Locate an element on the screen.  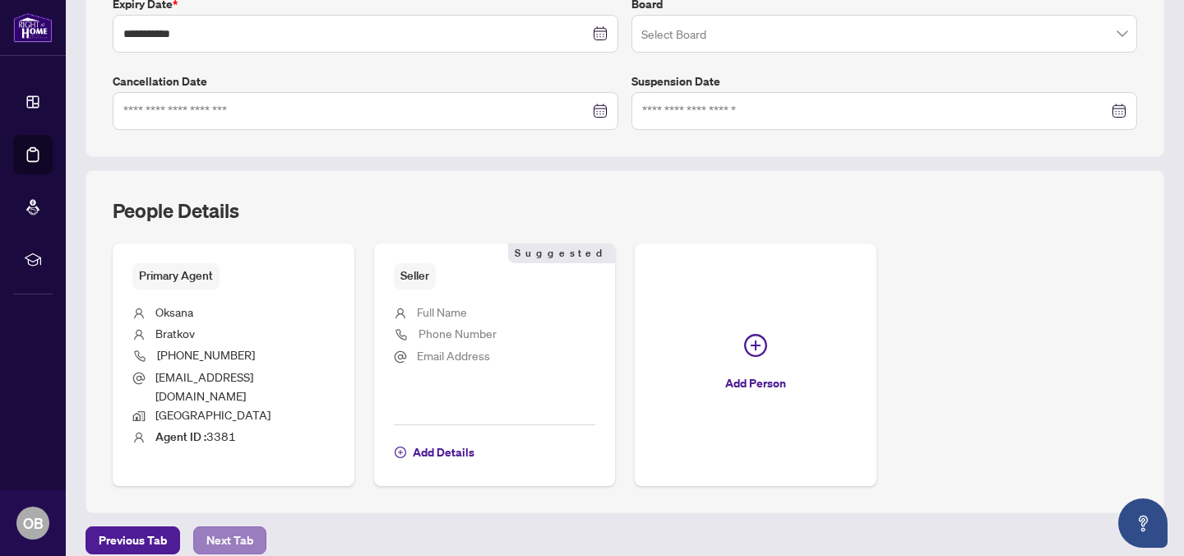
span: OB is located at coordinates (33, 523).